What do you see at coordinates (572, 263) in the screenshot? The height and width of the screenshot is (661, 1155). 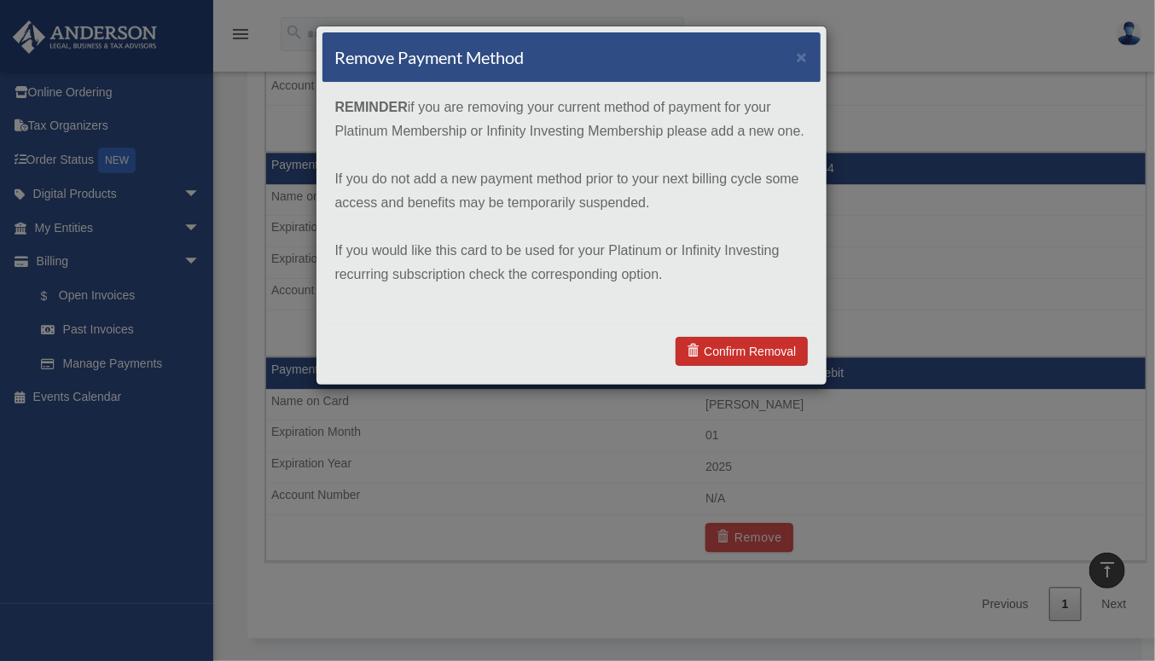 I see `p: If you would like this card to be used for your Platinum or Infinity Investing recurring subscrip...` at bounding box center [572, 263].